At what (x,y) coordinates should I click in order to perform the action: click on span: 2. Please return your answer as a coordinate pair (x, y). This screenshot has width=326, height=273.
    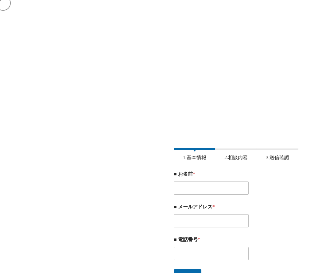
    Looking at the image, I should click on (235, 149).